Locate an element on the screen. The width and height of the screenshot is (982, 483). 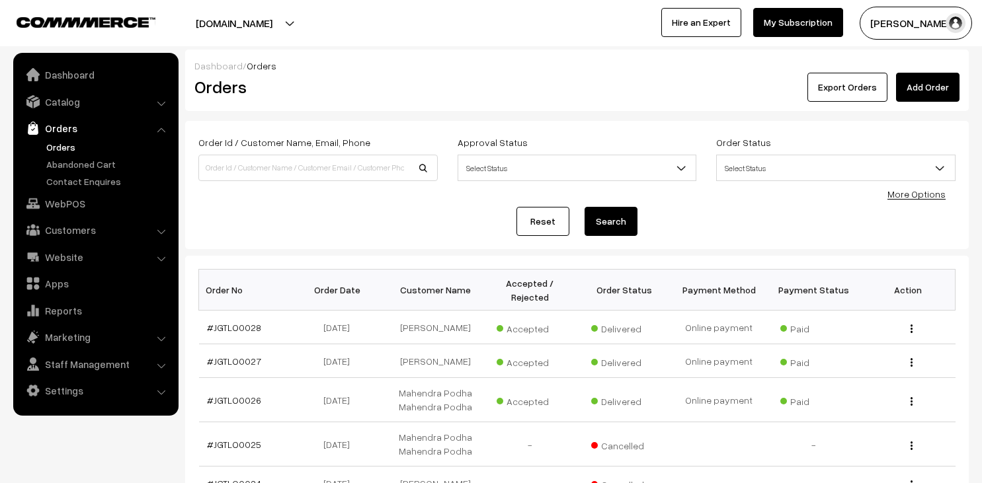
input: Order Id / Customer Name / Customer Email / Customer Phone is located at coordinates (318, 168).